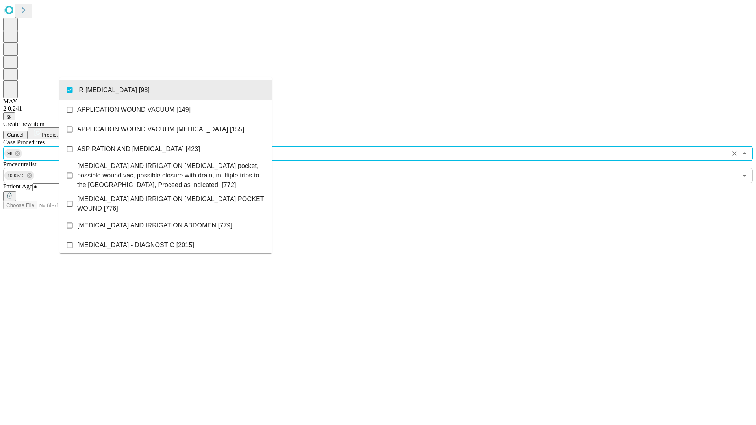 This screenshot has height=425, width=756. I want to click on button: Open, so click(745, 176).